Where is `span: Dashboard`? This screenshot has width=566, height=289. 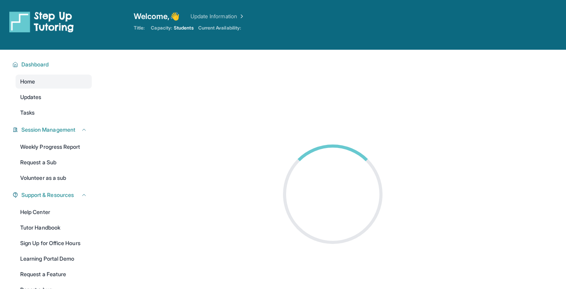 span: Dashboard is located at coordinates (35, 65).